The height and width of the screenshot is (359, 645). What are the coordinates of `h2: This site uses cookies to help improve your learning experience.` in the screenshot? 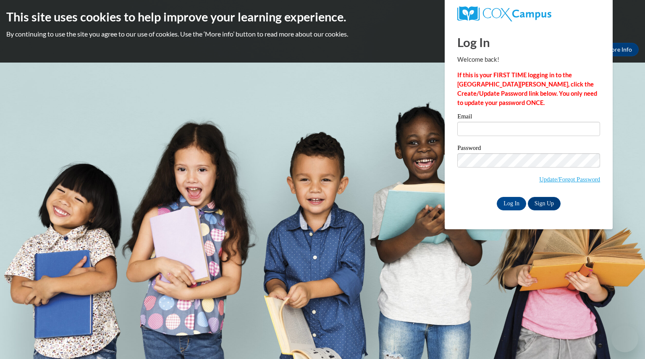 It's located at (322, 17).